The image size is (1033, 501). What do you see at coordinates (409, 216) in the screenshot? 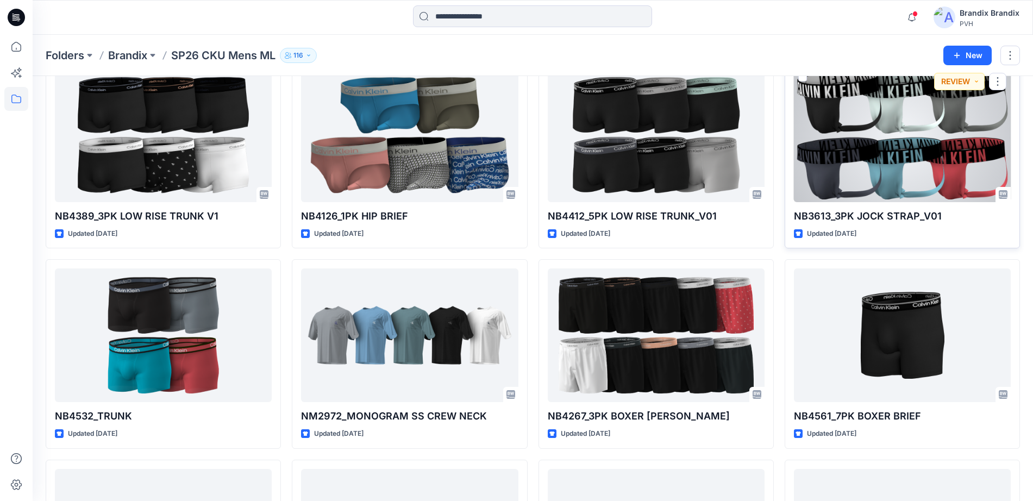
I see `p: NB4126_1PK HIP BRIEF` at bounding box center [409, 216].